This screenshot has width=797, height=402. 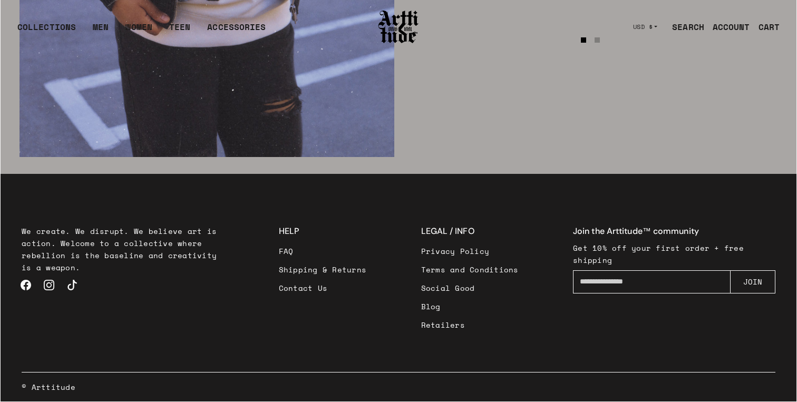 I want to click on div: COLLECTIONS, so click(x=46, y=31).